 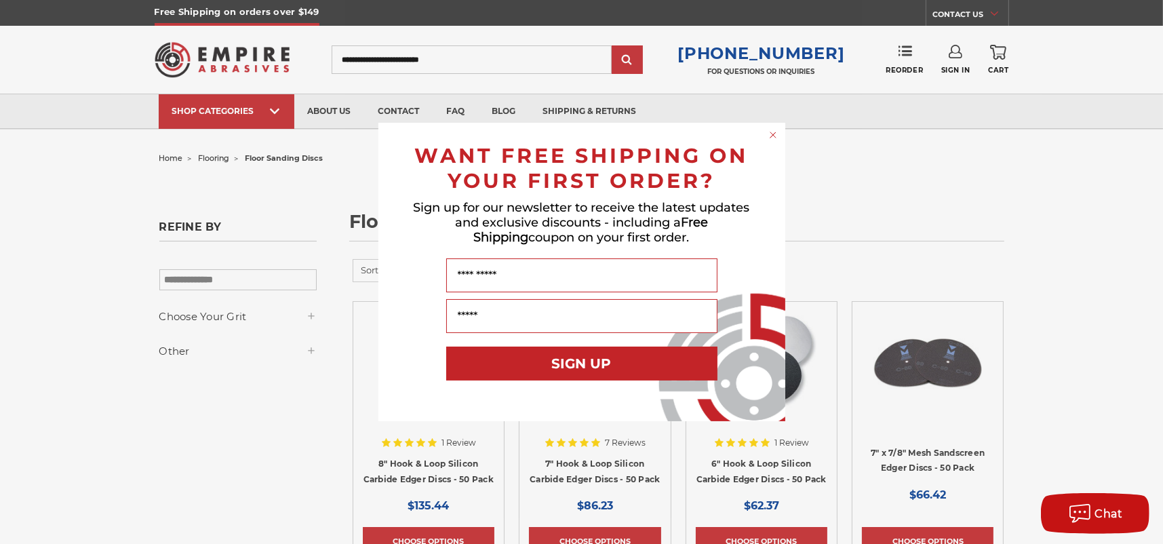 What do you see at coordinates (591, 230) in the screenshot?
I see `span: Free Shipping` at bounding box center [591, 230].